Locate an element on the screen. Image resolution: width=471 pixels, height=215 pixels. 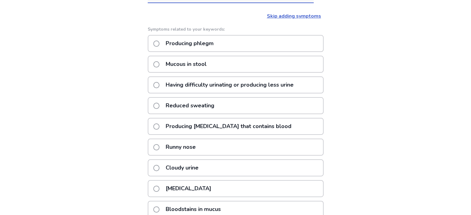
p: Reduced sweating is located at coordinates (190, 106).